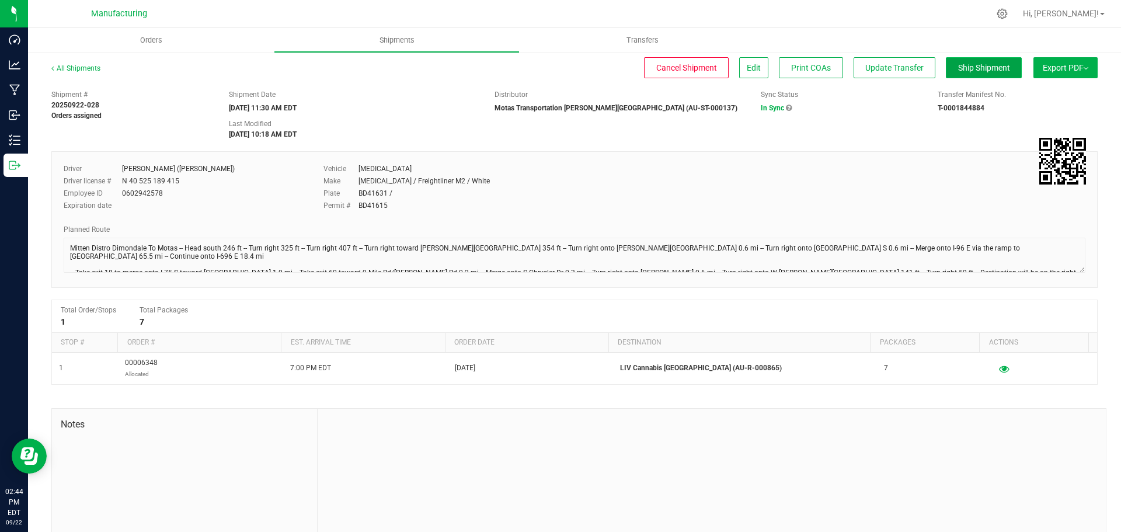 This screenshot has width=1121, height=532. What do you see at coordinates (14, 502) in the screenshot?
I see `p: 02:44 PM EDT` at bounding box center [14, 502].